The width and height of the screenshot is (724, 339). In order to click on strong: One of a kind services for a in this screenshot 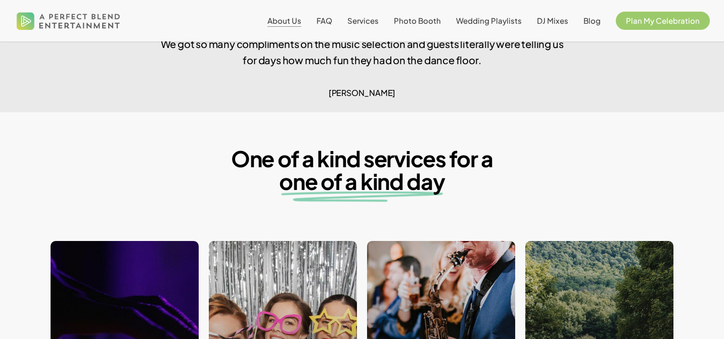, I will do `click(362, 170)`.